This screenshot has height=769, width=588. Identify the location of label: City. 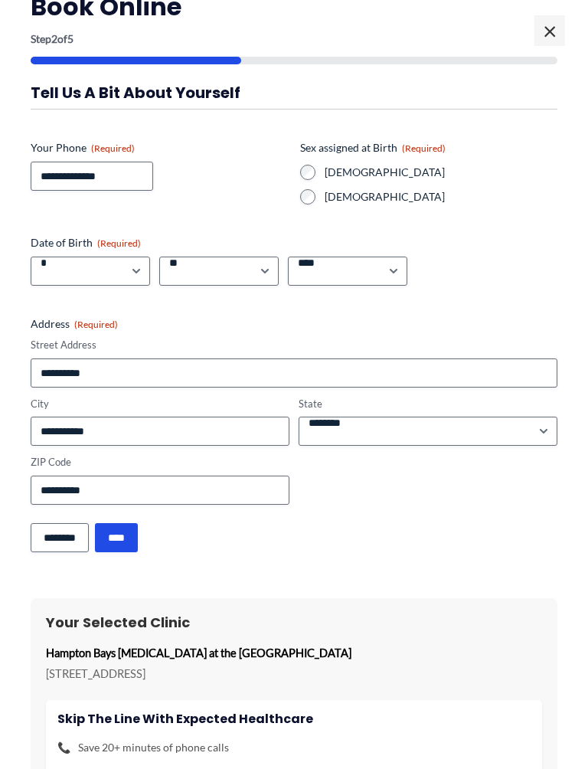
(160, 403).